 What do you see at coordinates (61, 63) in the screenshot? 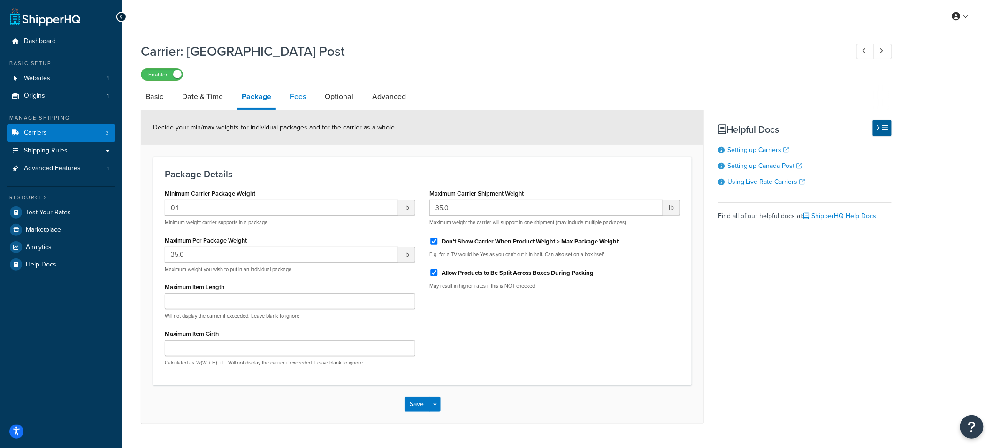
I see `div: Basic Setup` at bounding box center [61, 63].